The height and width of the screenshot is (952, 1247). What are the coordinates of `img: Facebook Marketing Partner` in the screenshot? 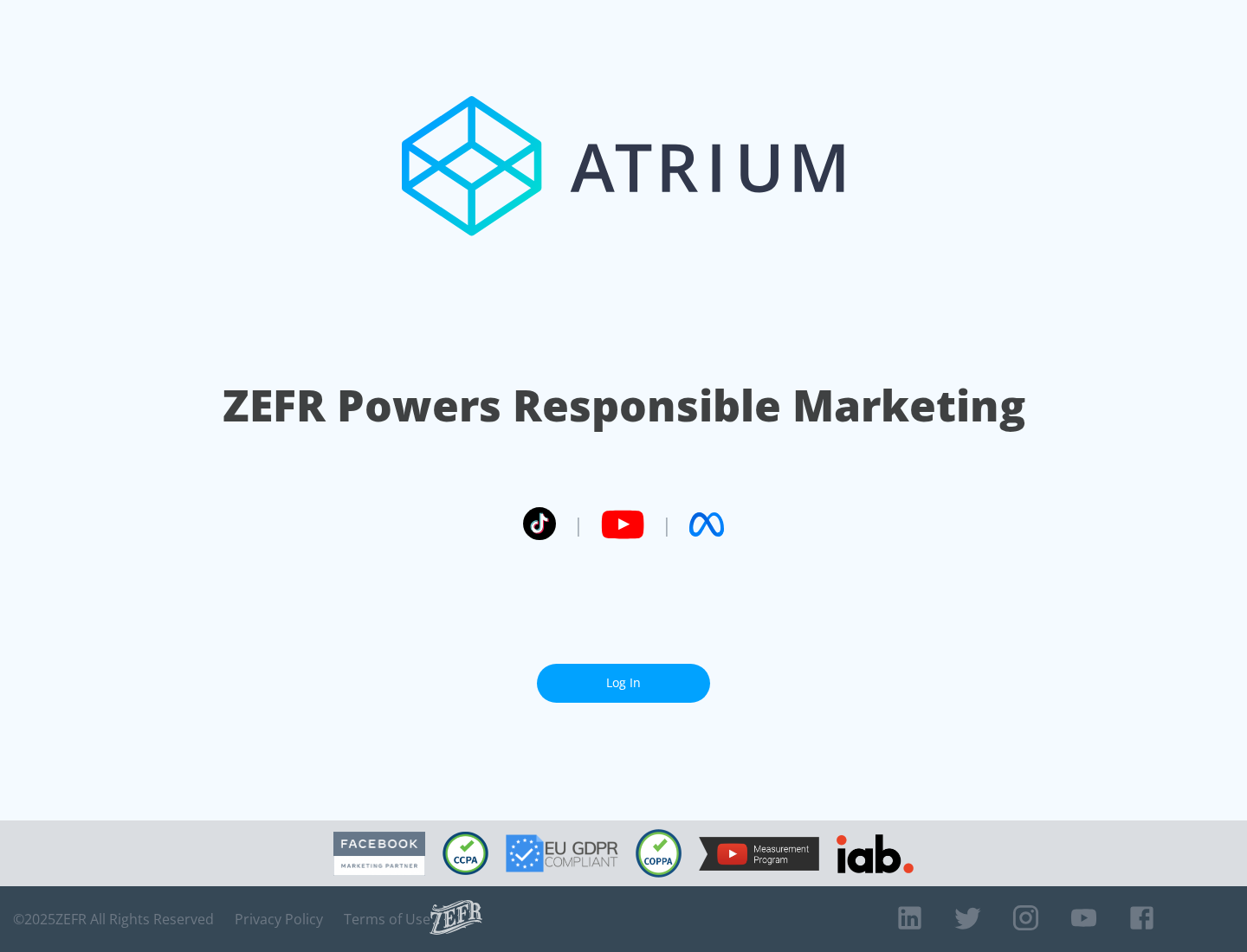 It's located at (379, 854).